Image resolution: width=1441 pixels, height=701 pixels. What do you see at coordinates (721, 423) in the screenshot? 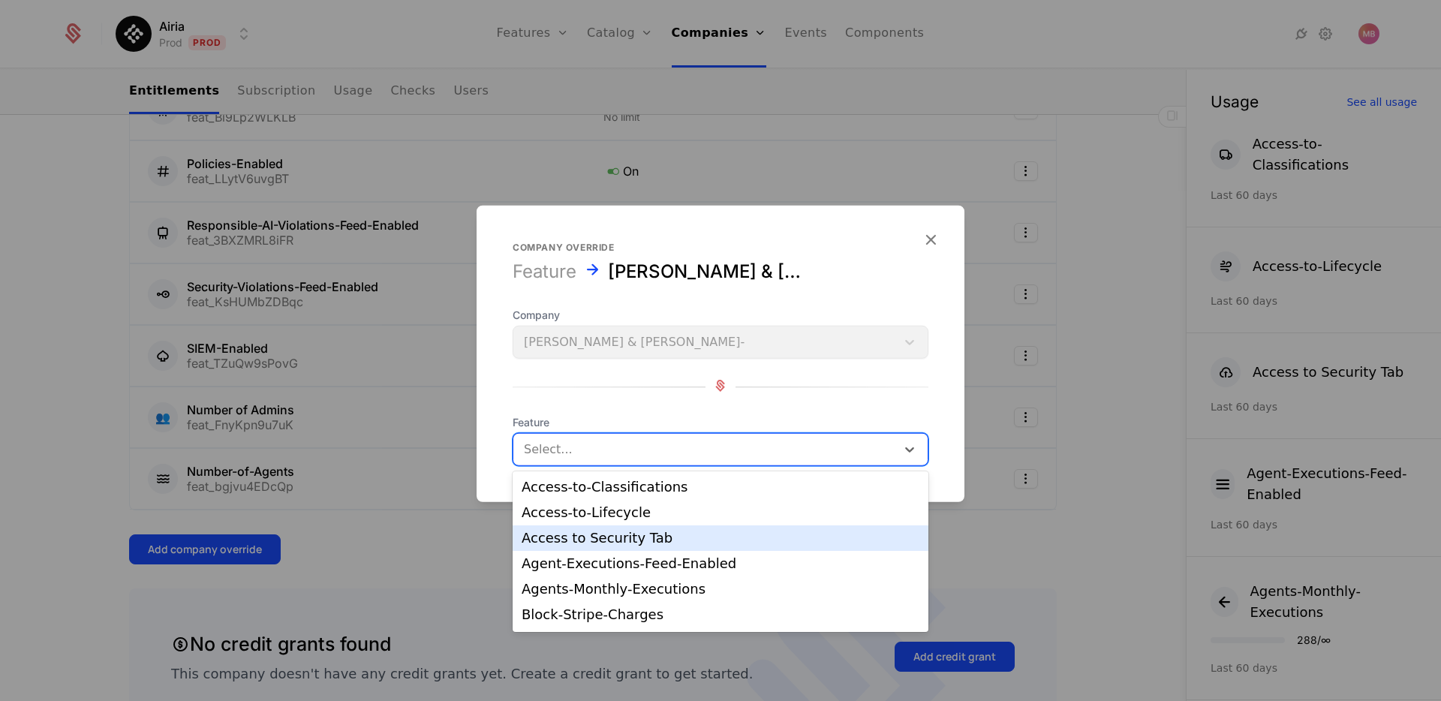
I see `span: Feature` at bounding box center [721, 423].